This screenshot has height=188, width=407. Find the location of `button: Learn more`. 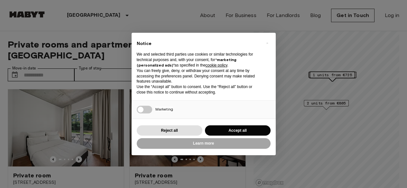

button: Learn more is located at coordinates (204, 143).